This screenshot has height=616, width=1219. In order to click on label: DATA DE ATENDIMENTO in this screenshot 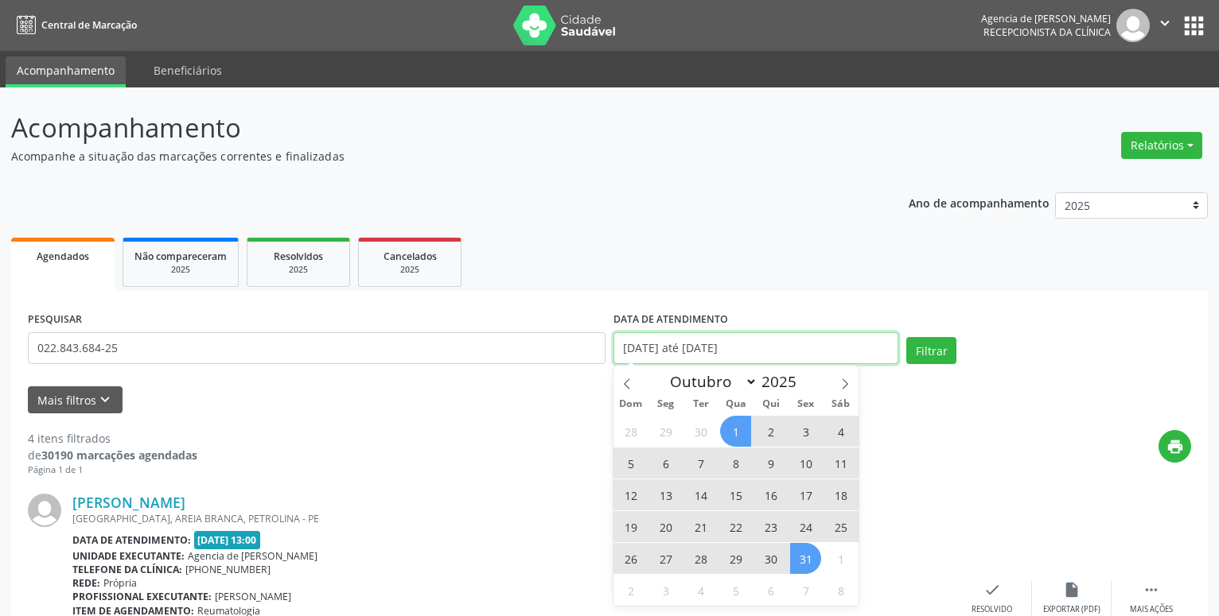, I will do `click(671, 320)`.